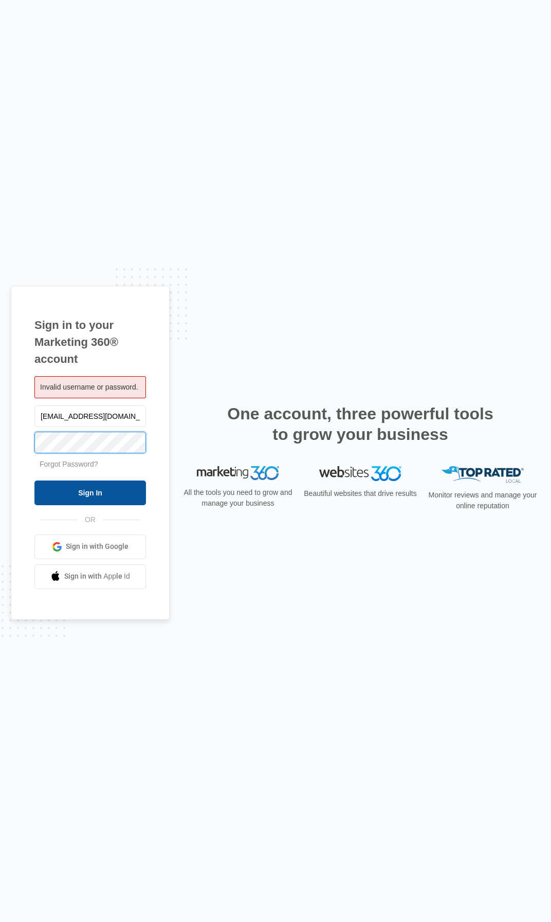 The image size is (551, 922). I want to click on img: Websites 360, so click(360, 473).